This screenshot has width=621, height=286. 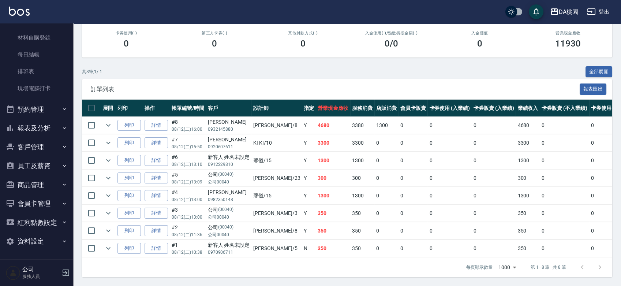 What do you see at coordinates (229, 108) in the screenshot?
I see `th: 客戶` at bounding box center [229, 108].